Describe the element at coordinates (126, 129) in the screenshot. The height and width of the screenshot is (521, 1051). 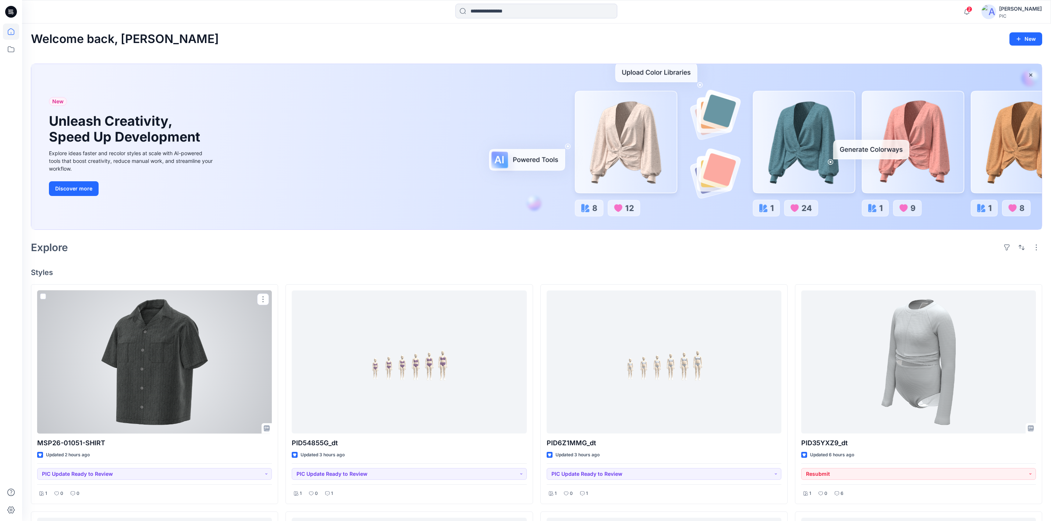
I see `h1: Unleash Creativity, Speed Up Development` at that location.